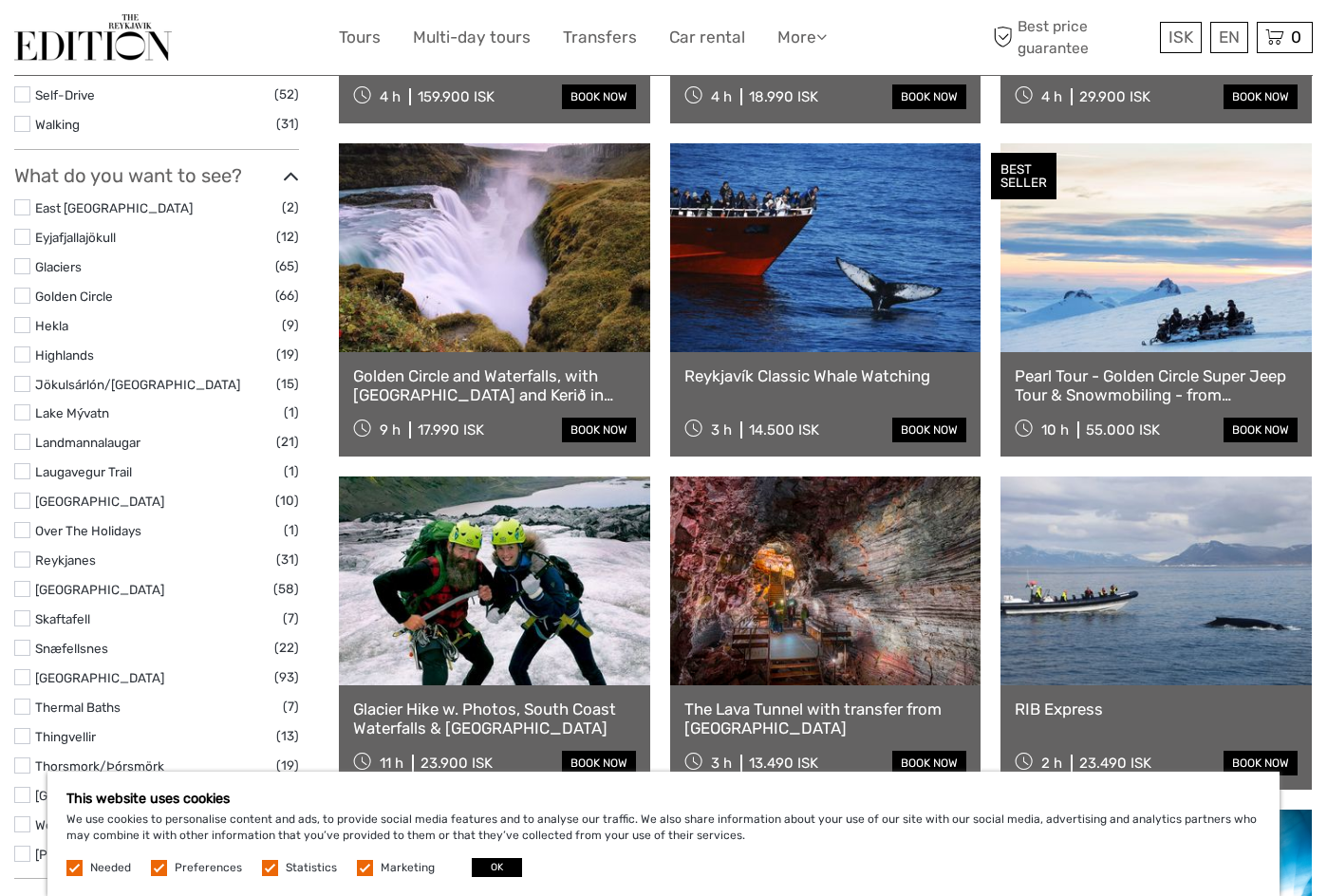  Describe the element at coordinates (288, 384) in the screenshot. I see `span: (15)` at that location.